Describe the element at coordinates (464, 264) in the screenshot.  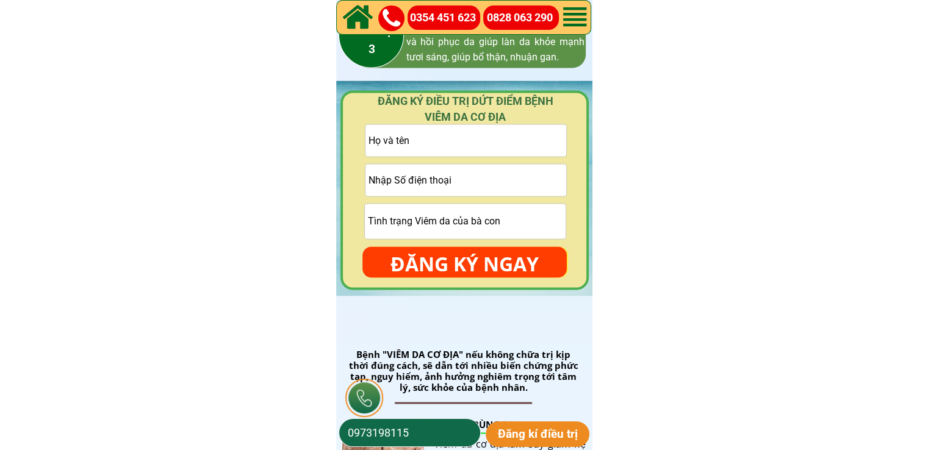
I see `p: ĐĂNG KÝ NGAY` at that location.